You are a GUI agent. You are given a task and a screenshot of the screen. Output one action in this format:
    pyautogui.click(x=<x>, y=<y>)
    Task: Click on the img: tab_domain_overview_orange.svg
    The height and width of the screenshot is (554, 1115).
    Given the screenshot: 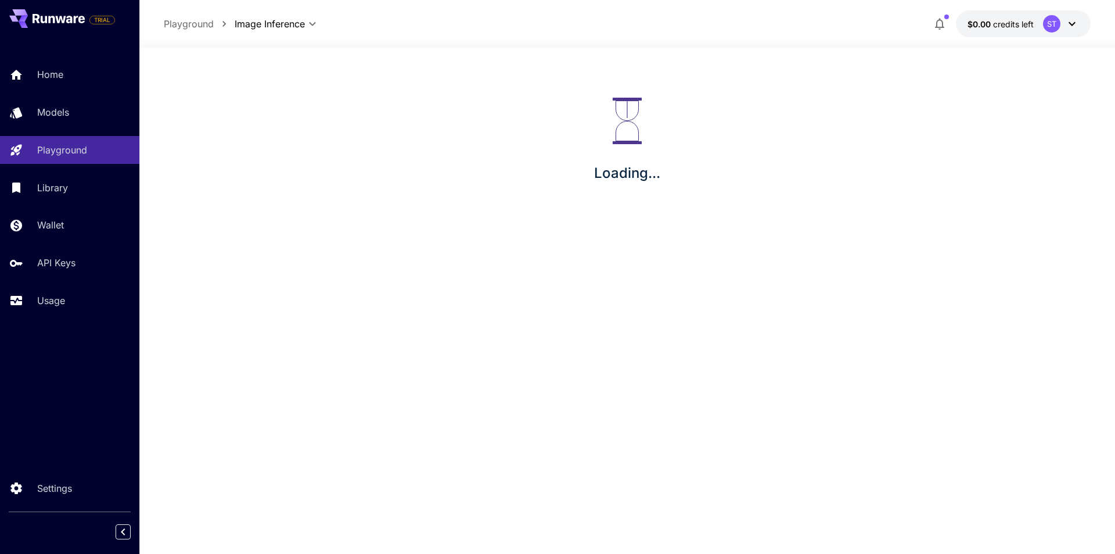 What is the action you would take?
    pyautogui.click(x=36, y=78)
    